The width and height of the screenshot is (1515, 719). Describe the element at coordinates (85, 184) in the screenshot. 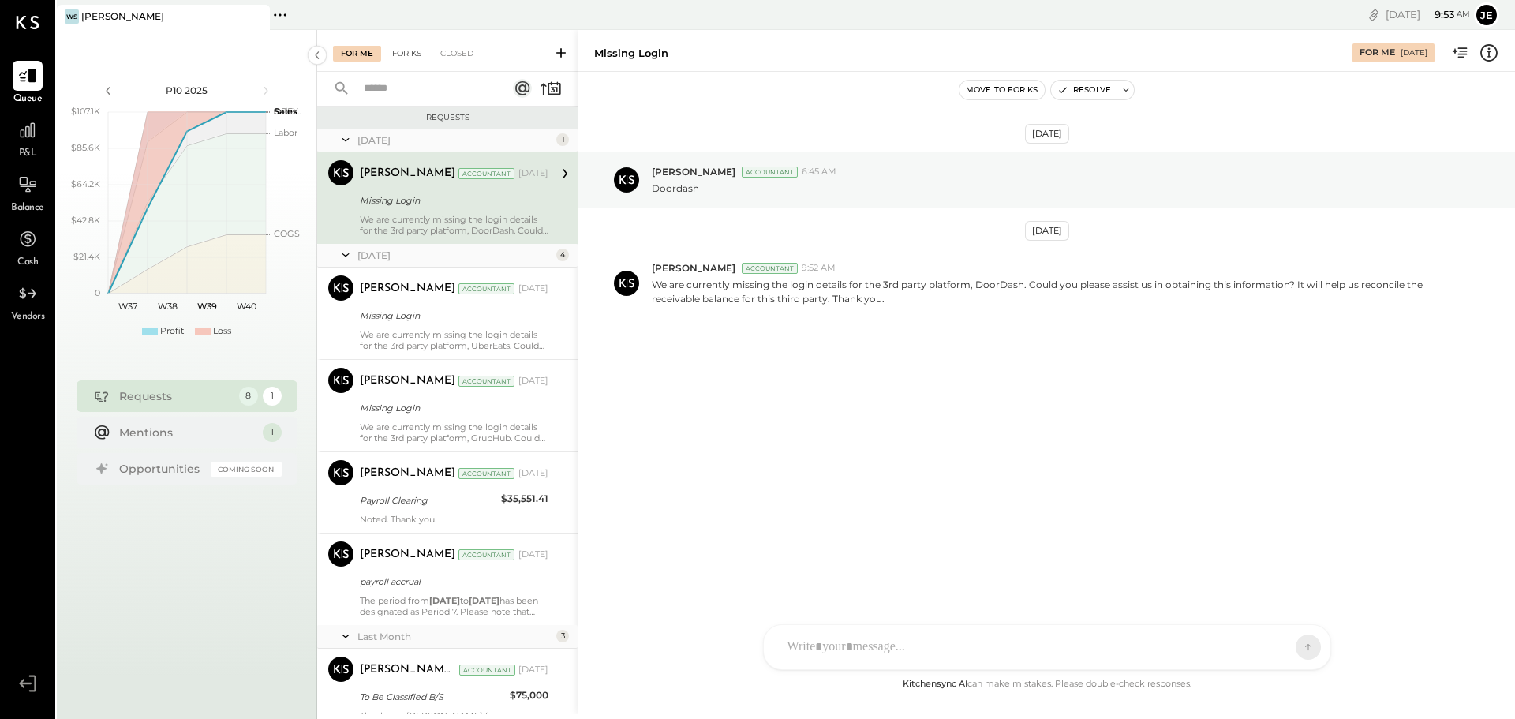

I see `text: $64.2K` at that location.